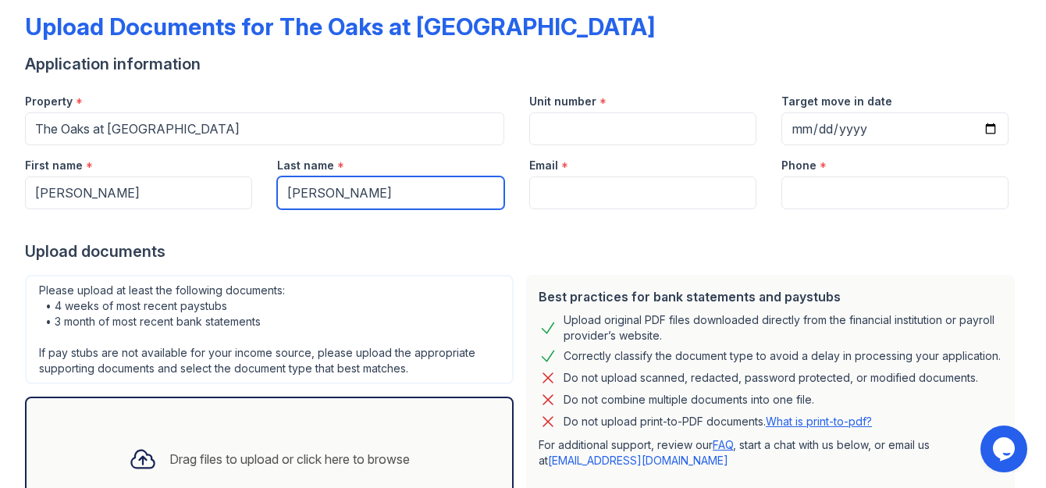  What do you see at coordinates (770, 297) in the screenshot?
I see `div: Best practices for bank statements and paystubs` at bounding box center [770, 297].